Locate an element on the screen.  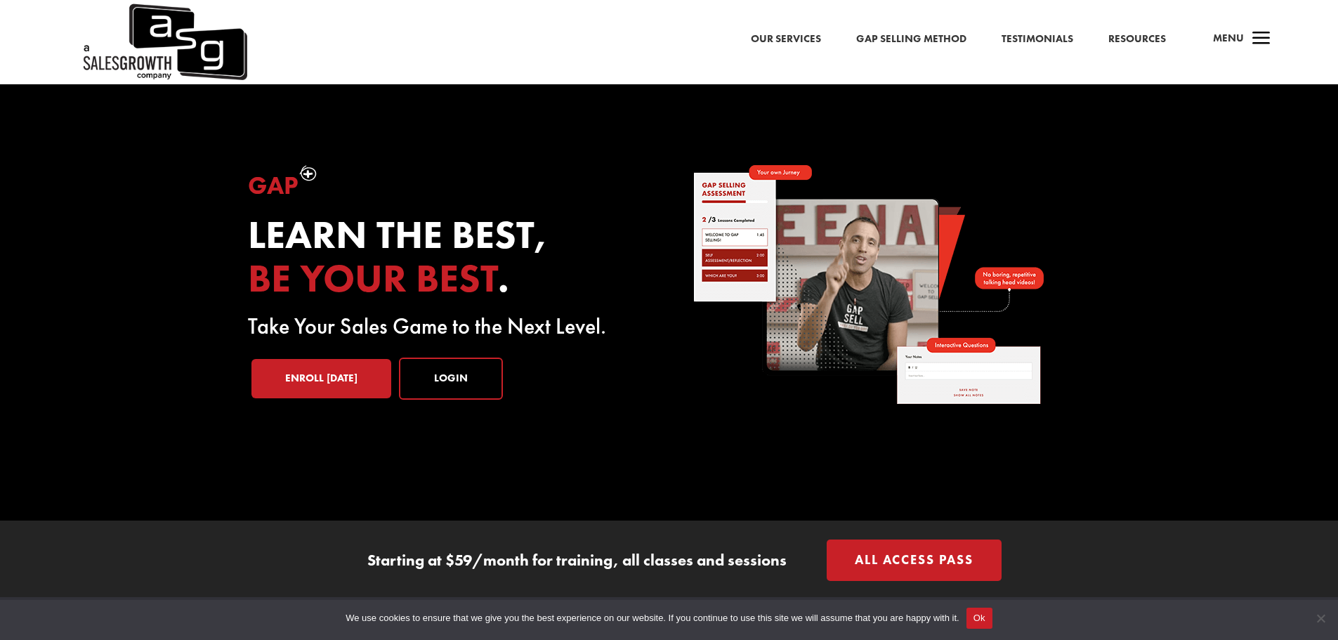
a: All Access Pass is located at coordinates (914, 560).